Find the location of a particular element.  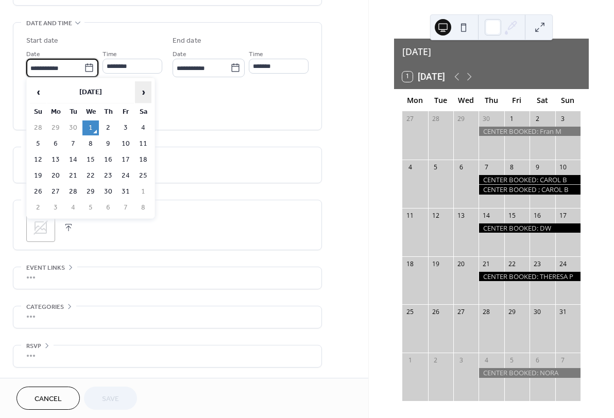

div: 15 is located at coordinates (511, 215).